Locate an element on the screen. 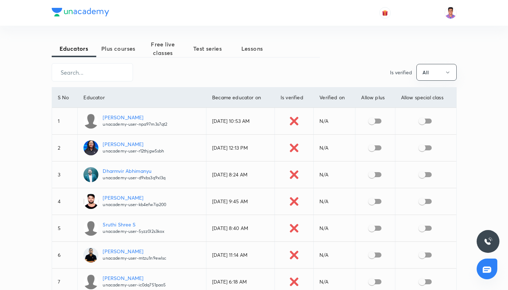  th: Became educator on is located at coordinates (241, 97).